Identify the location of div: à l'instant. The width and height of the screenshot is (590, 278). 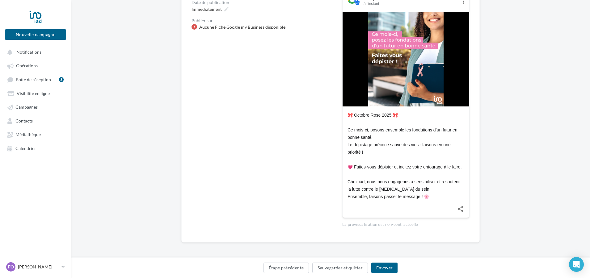
(411, 4).